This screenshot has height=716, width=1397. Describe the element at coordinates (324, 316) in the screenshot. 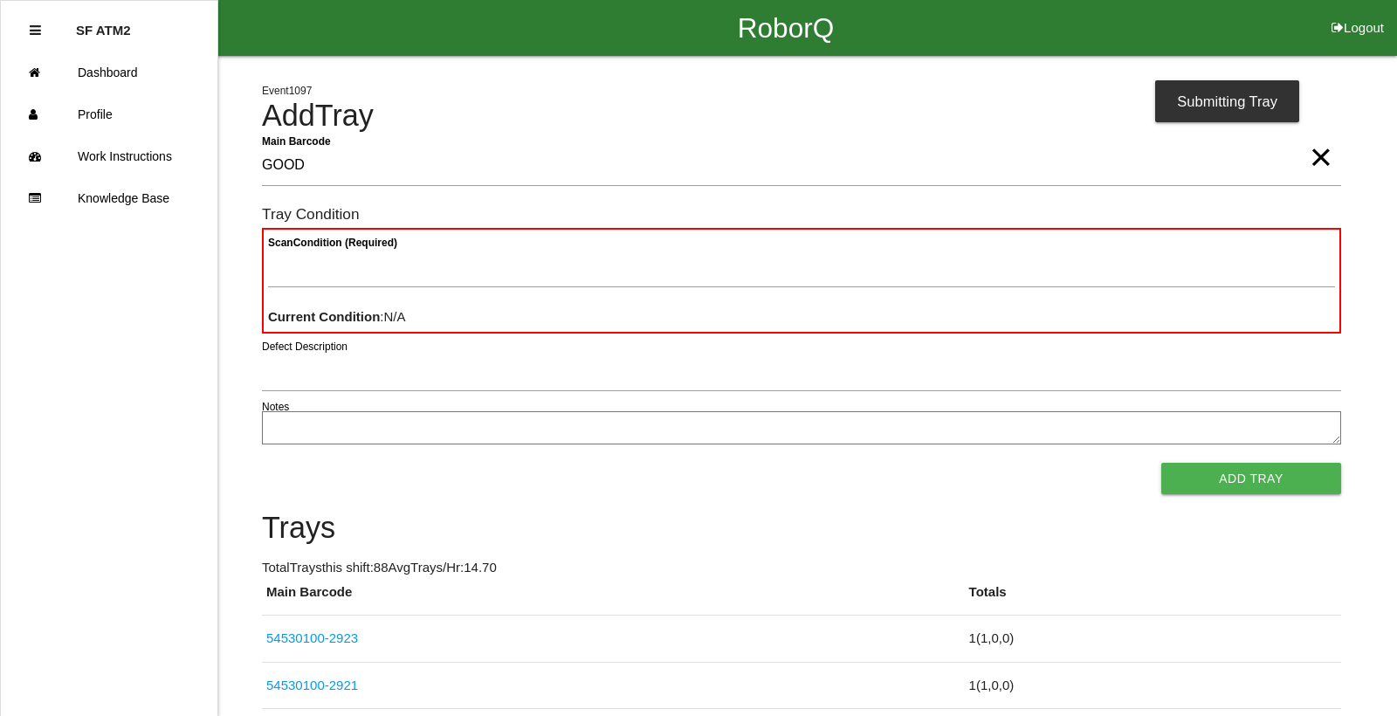

I see `b: Current Condition` at that location.